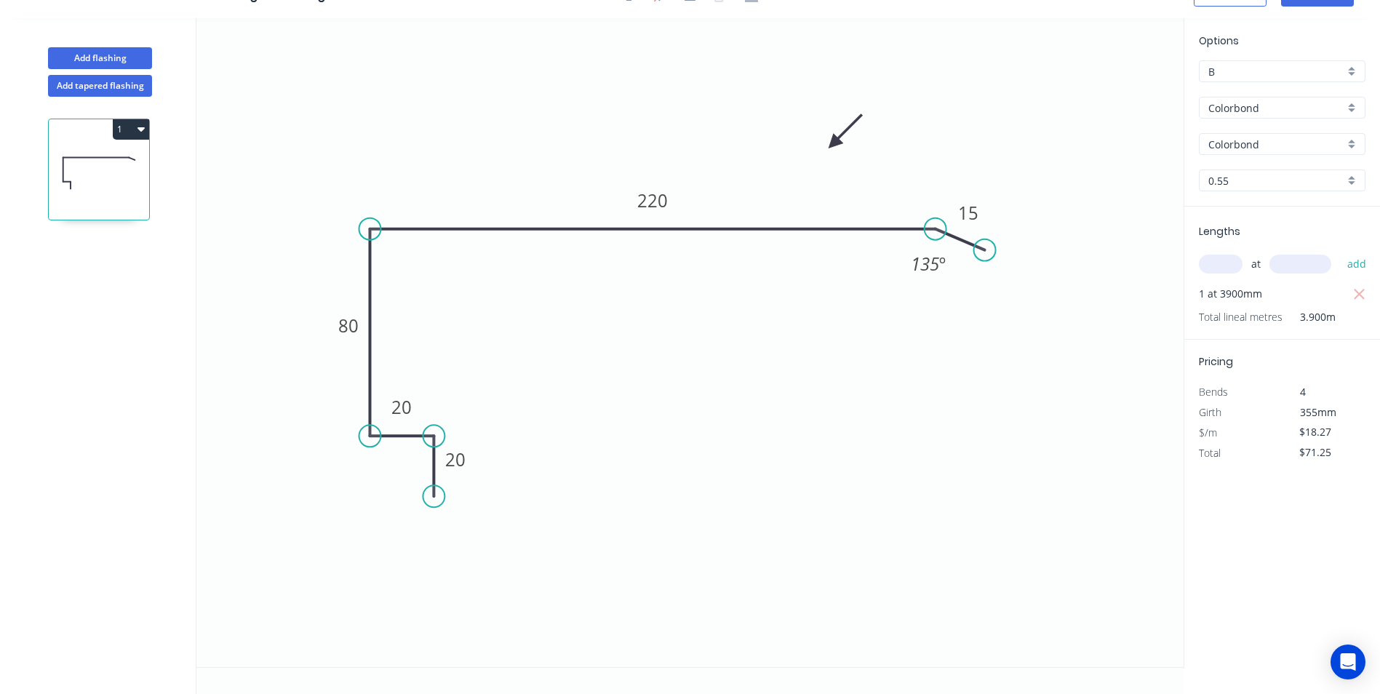  Describe the element at coordinates (1210, 453) in the screenshot. I see `span: Total` at that location.